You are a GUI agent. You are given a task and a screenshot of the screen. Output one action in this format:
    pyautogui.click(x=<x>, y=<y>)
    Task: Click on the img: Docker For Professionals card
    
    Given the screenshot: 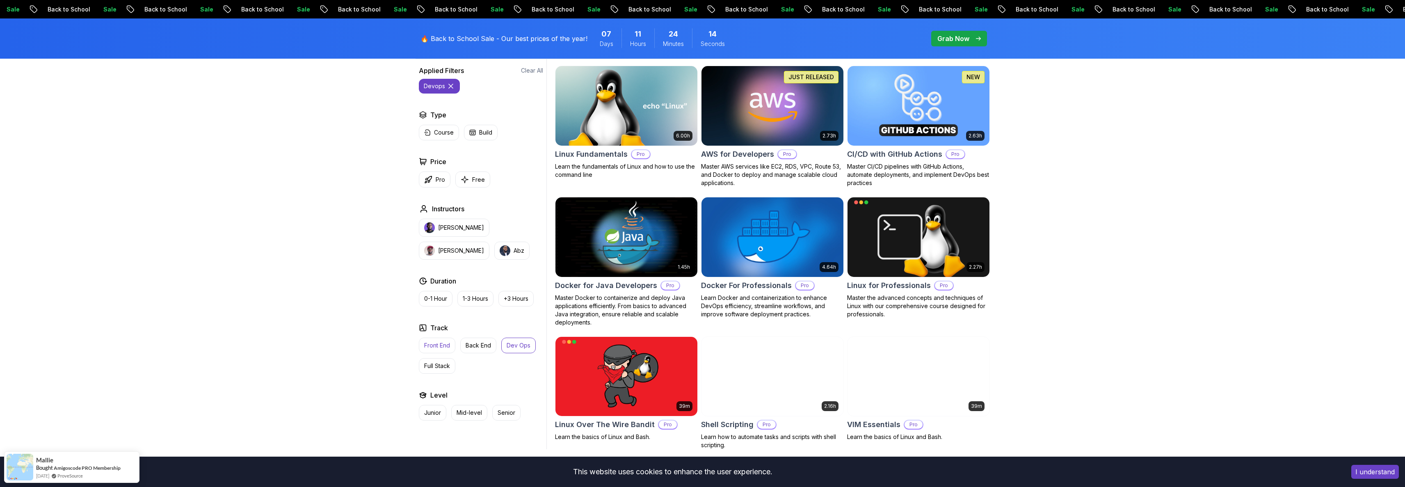 What is the action you would take?
    pyautogui.click(x=773, y=237)
    